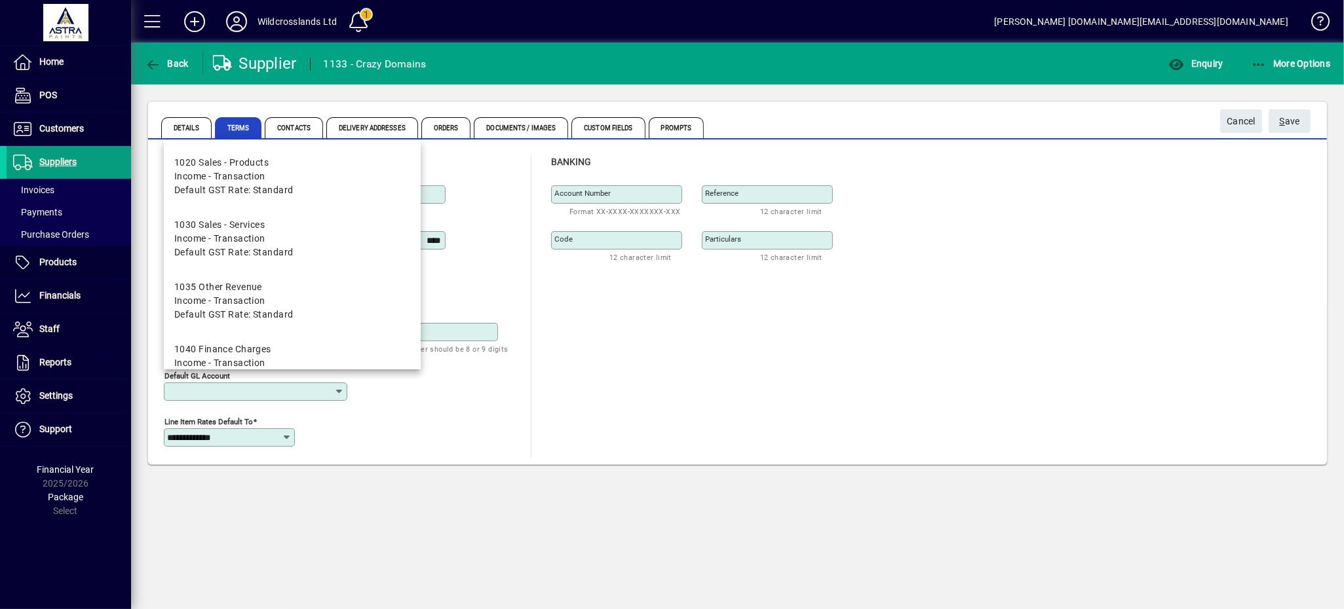 Image resolution: width=1344 pixels, height=609 pixels. What do you see at coordinates (571, 162) in the screenshot?
I see `span: Banking` at bounding box center [571, 162].